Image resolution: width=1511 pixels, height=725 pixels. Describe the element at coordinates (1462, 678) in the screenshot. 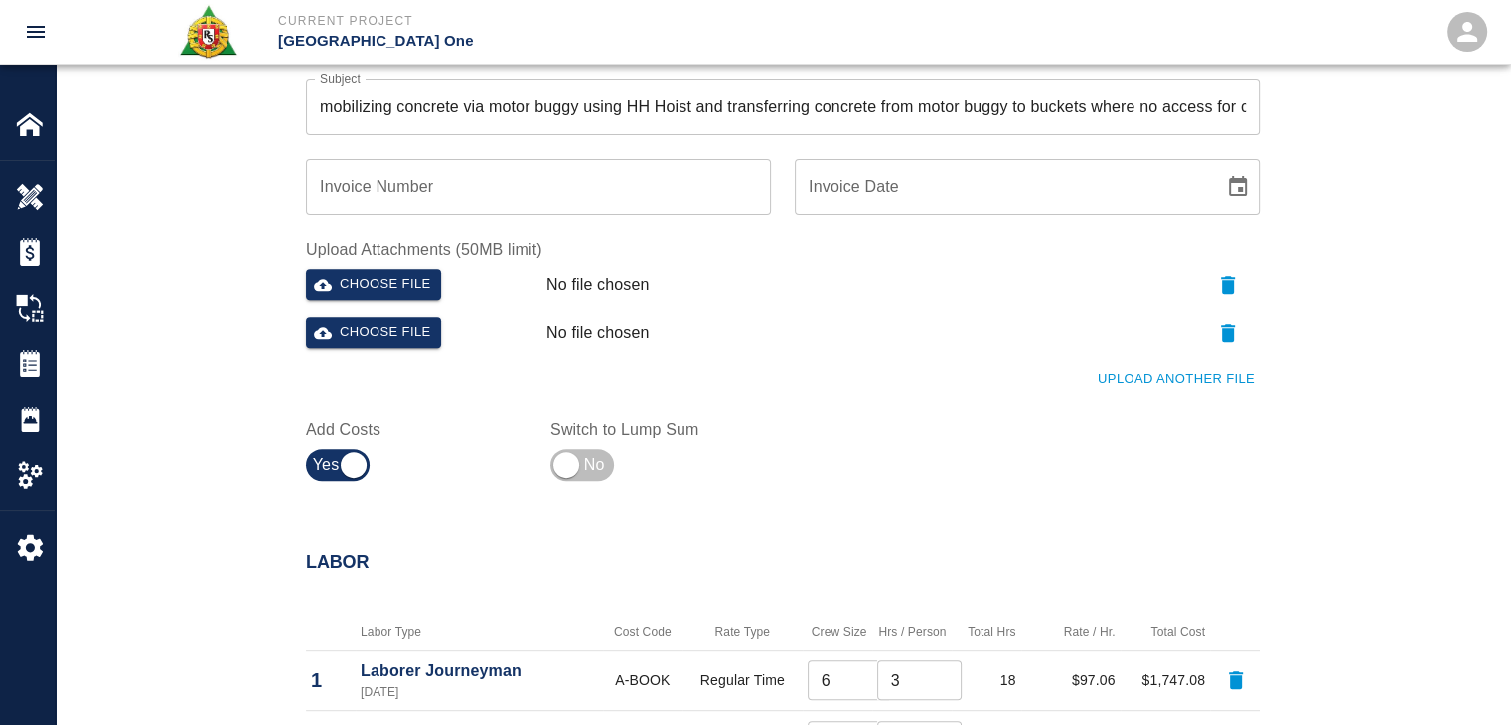

I see `div: Chat Widget` at that location.